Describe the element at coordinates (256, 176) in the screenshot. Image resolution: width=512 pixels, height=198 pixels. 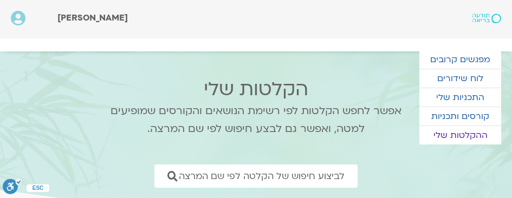
I see `a: לביצוע חיפוש של הקלטה לפי שם המרצה` at that location.